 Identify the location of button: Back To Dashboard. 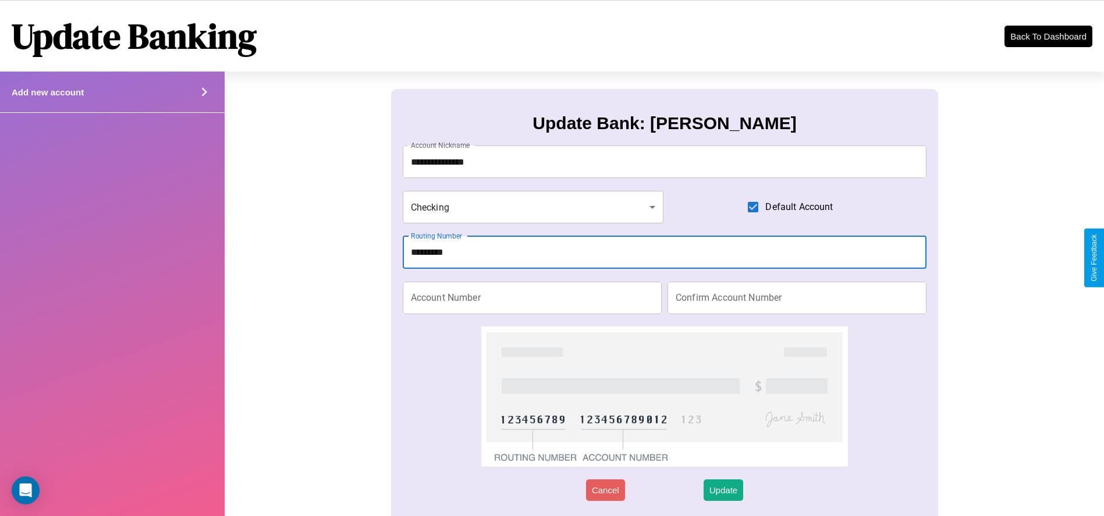
(1048, 36).